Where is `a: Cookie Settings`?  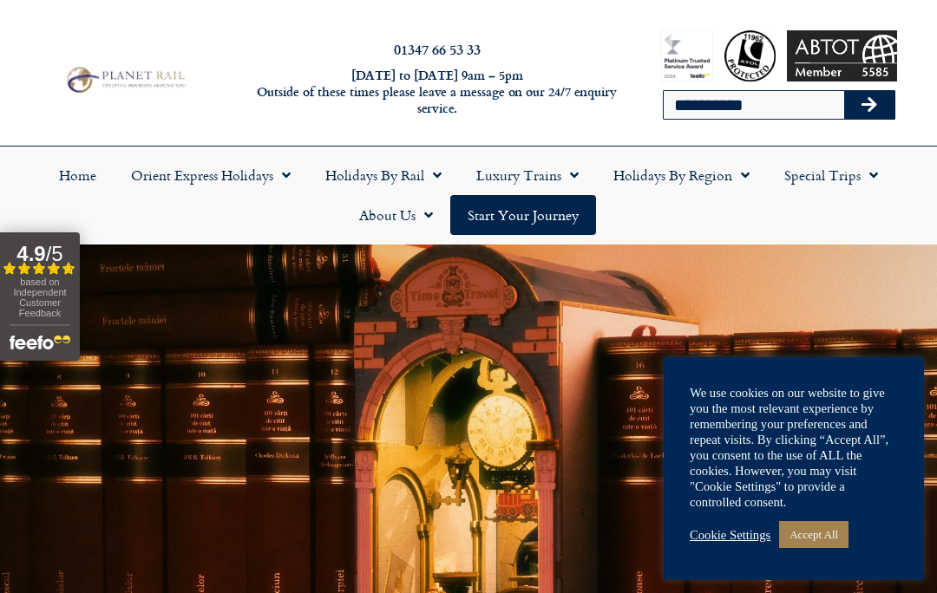
a: Cookie Settings is located at coordinates (730, 535).